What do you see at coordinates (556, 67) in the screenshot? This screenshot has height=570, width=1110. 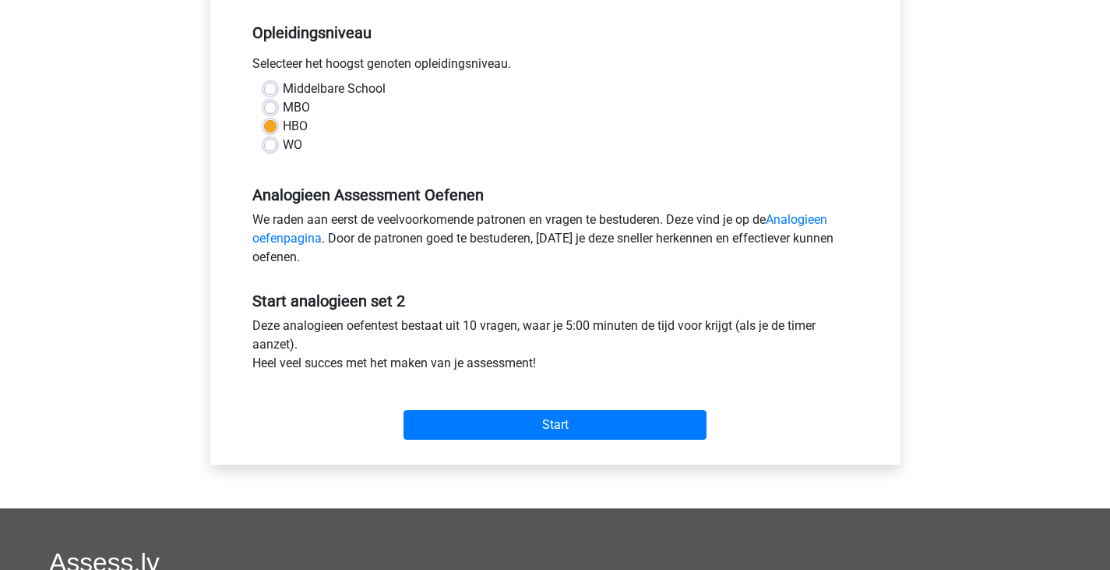 I see `div: Selecteer het hoogst genoten opleidingsniveau.` at bounding box center [556, 67].